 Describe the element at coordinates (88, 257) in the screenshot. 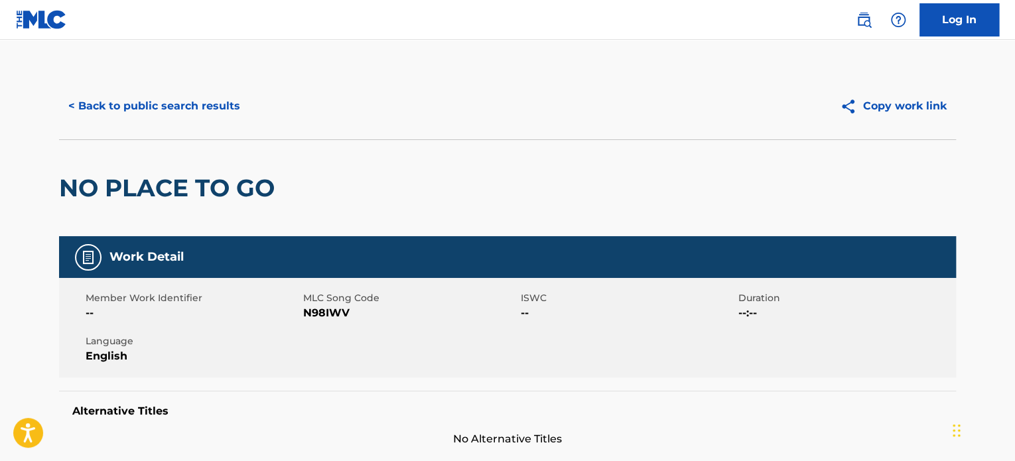

I see `img: Work Detail` at that location.